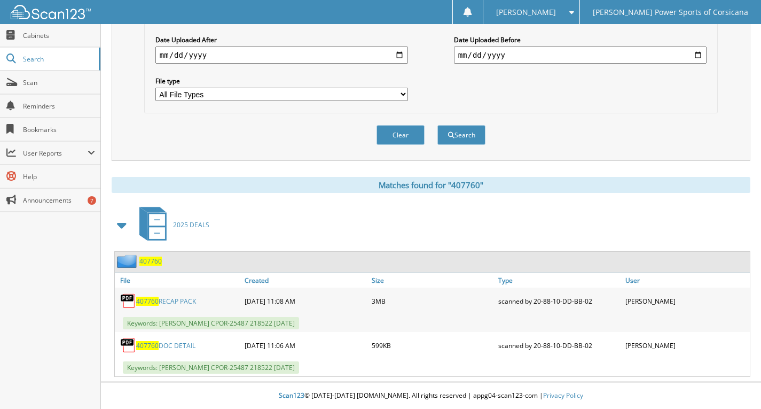 The image size is (761, 409). Describe the element at coordinates (191, 224) in the screenshot. I see `span: 2025 DEALS` at that location.